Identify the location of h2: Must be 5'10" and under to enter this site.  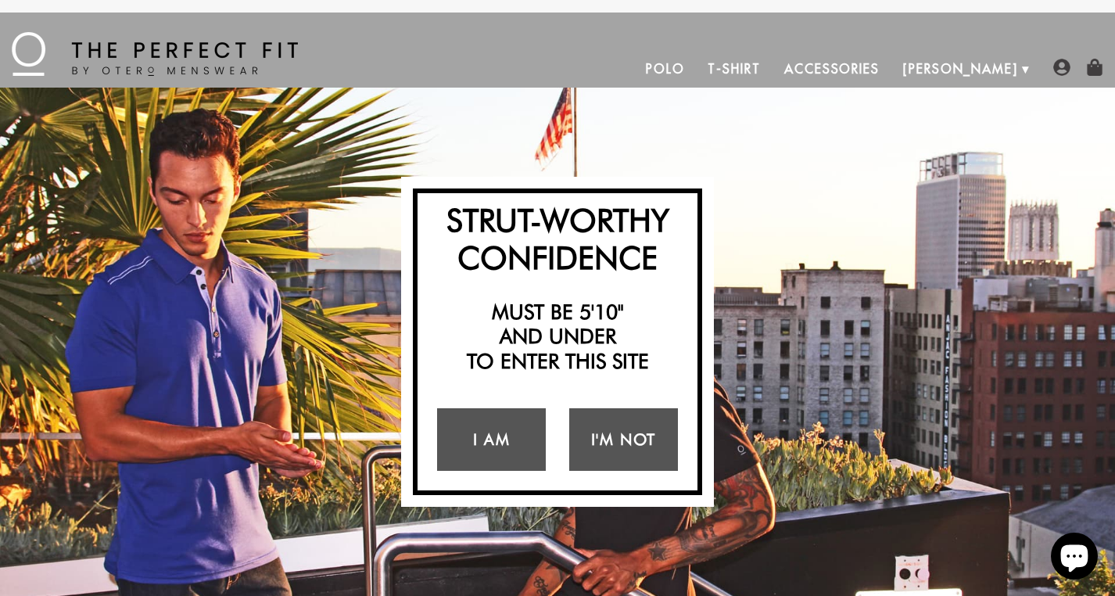
(557, 336).